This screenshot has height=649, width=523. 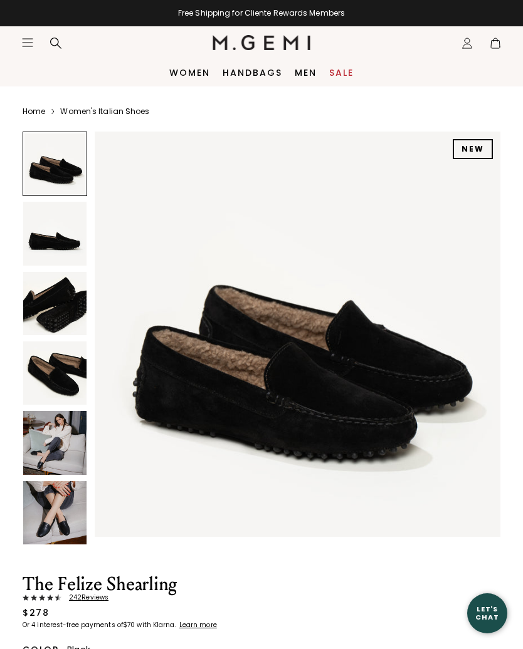 I want to click on div: $278, so click(x=36, y=613).